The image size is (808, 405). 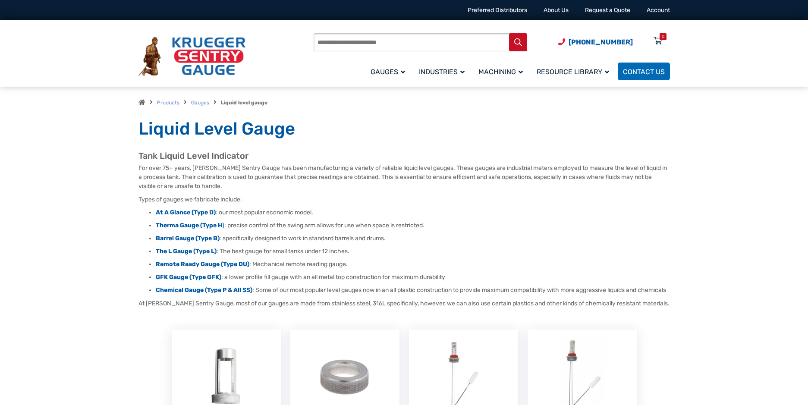 I want to click on span: Resource Library, so click(x=573, y=72).